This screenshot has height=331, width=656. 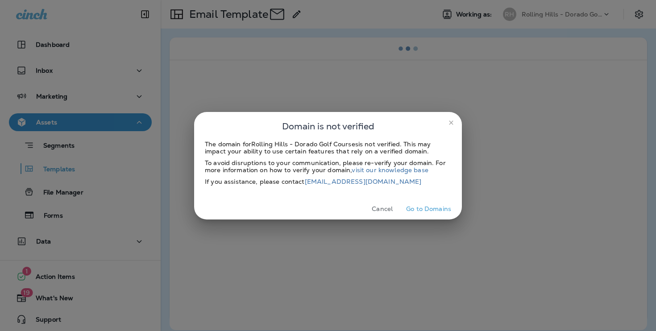 What do you see at coordinates (328, 182) in the screenshot?
I see `div: If you assistance, please contact` at bounding box center [328, 182].